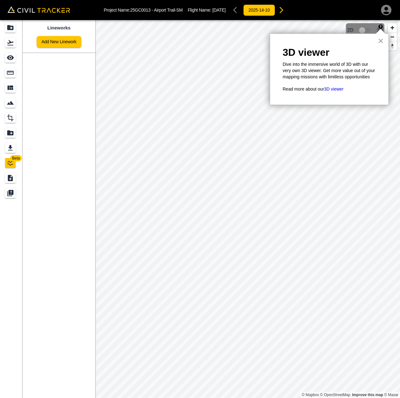  Describe the element at coordinates (259, 10) in the screenshot. I see `button: 2025-14-10` at that location.